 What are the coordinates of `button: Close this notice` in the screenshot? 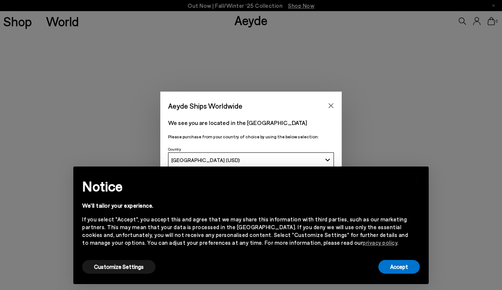 It's located at (417, 177).